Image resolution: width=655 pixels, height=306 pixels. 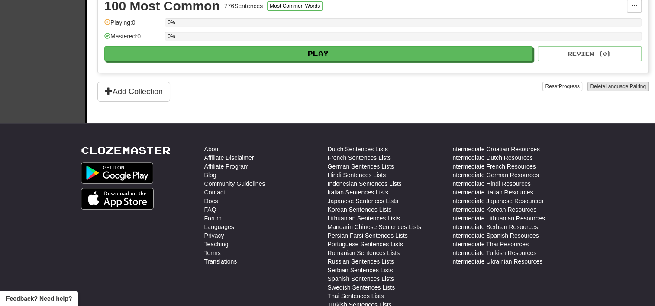 What do you see at coordinates (318, 54) in the screenshot?
I see `button: Play` at bounding box center [318, 54].